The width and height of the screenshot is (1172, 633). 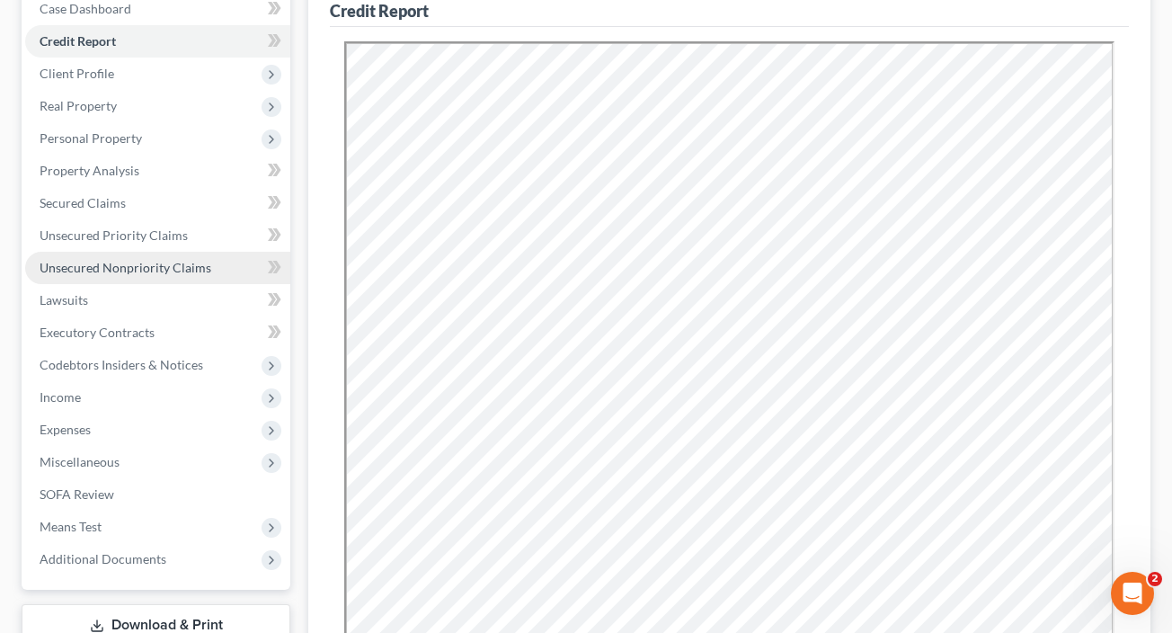 What do you see at coordinates (157, 494) in the screenshot?
I see `a: SOFA Review` at bounding box center [157, 494].